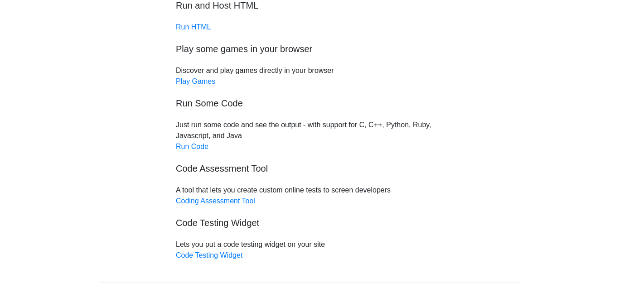 The height and width of the screenshot is (293, 619). I want to click on a: Coding Assessment Tool, so click(215, 201).